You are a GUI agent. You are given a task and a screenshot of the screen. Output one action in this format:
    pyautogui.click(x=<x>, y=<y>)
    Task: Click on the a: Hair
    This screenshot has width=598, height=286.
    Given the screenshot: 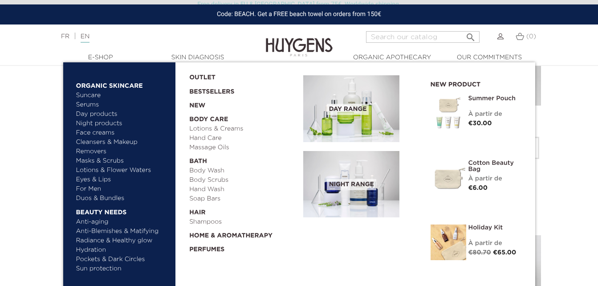 What is the action you would take?
    pyautogui.click(x=243, y=210)
    